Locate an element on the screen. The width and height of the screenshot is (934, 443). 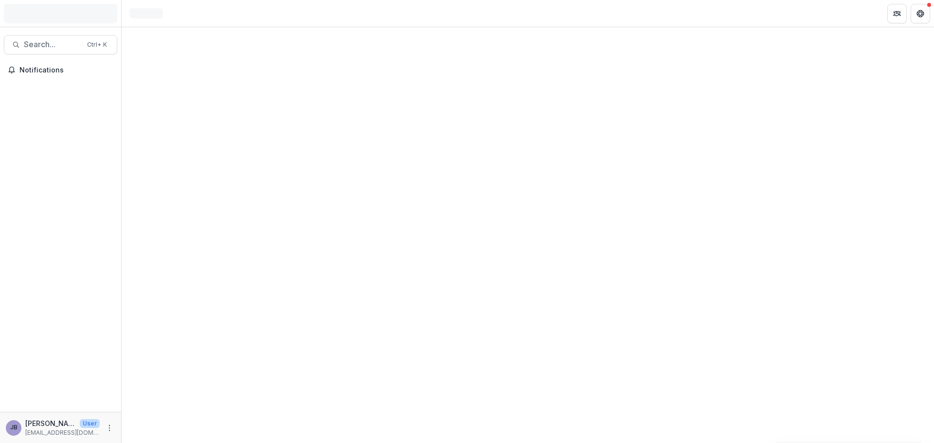
button: Notifications is located at coordinates (60, 70).